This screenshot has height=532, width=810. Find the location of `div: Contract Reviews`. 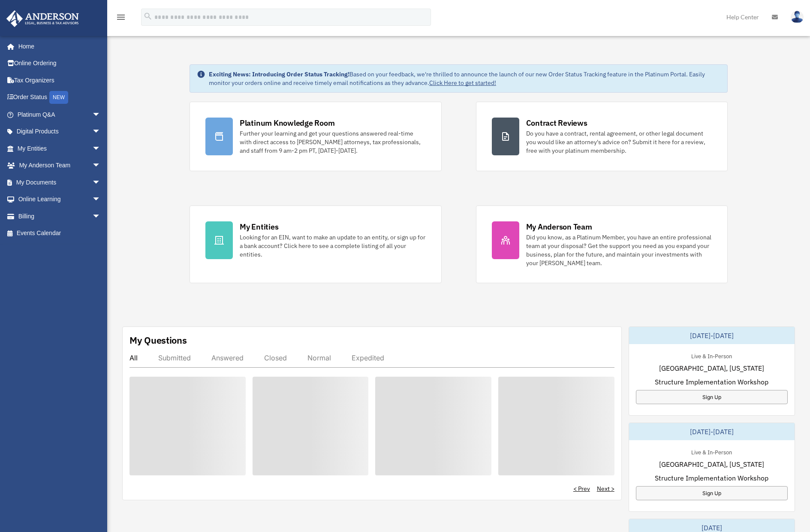

div: Contract Reviews is located at coordinates (557, 123).